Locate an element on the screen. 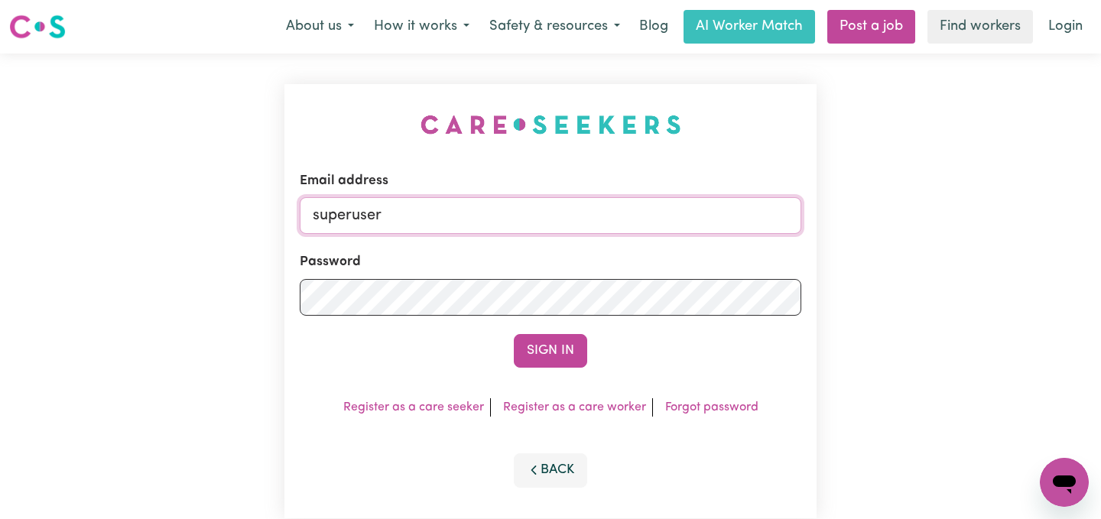  a: Forgot password is located at coordinates (712, 408).